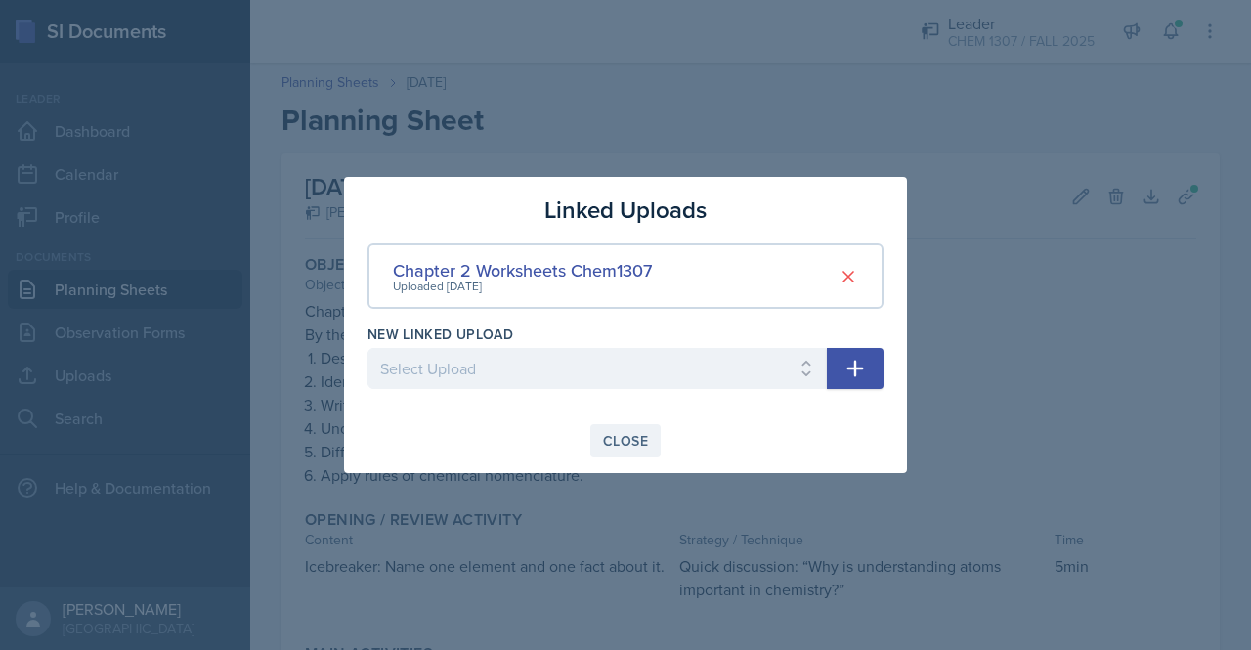  Describe the element at coordinates (440, 334) in the screenshot. I see `label: New Linked Upload` at that location.